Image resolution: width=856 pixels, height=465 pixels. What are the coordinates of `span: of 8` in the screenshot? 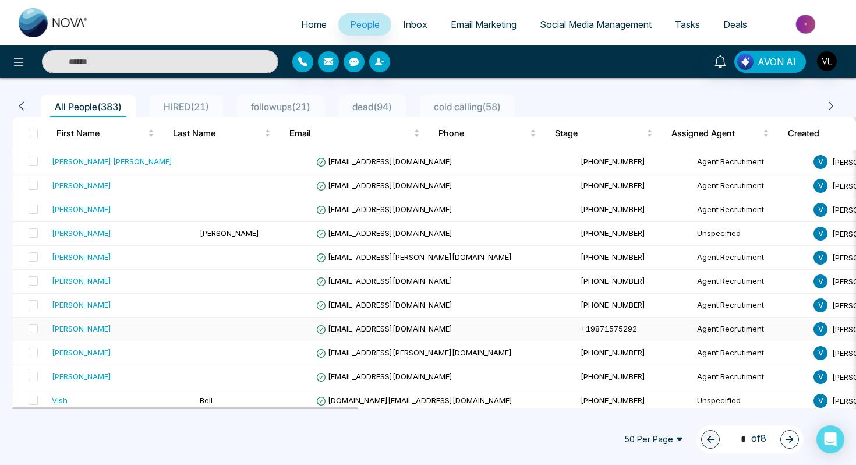 It's located at (750, 438).